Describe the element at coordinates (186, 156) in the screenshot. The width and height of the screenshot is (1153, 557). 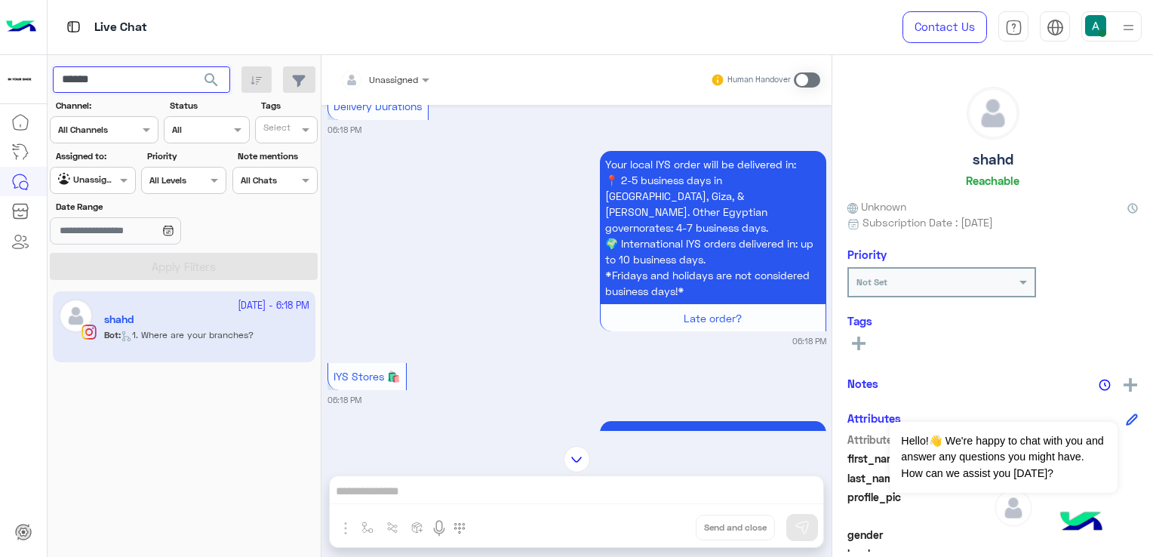
I see `label: Priority` at that location.